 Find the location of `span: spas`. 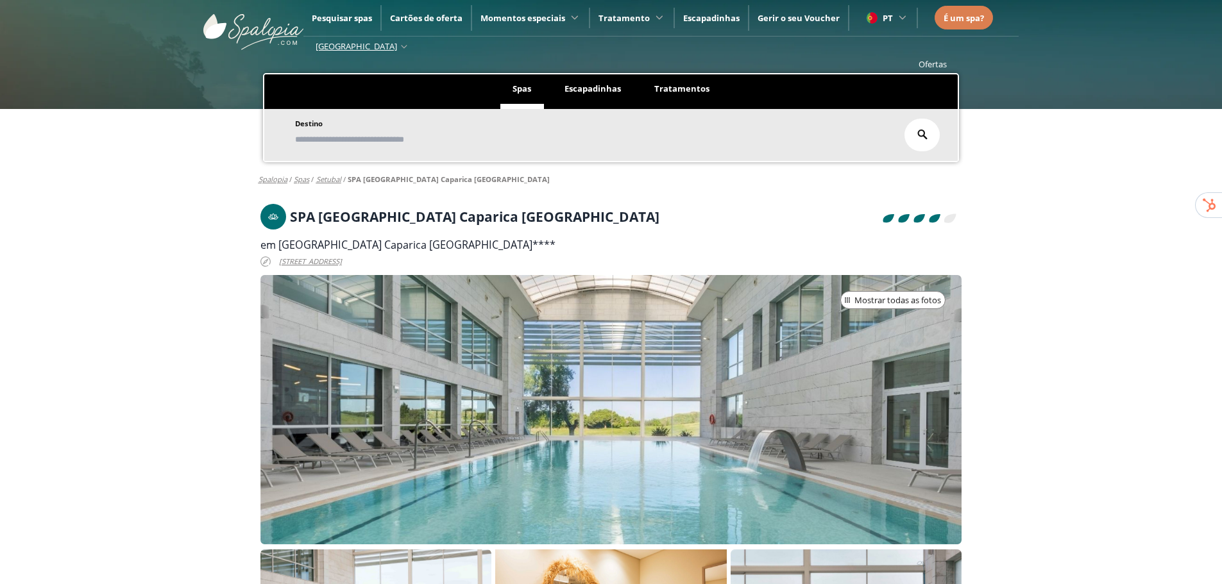

span: spas is located at coordinates (302, 179).